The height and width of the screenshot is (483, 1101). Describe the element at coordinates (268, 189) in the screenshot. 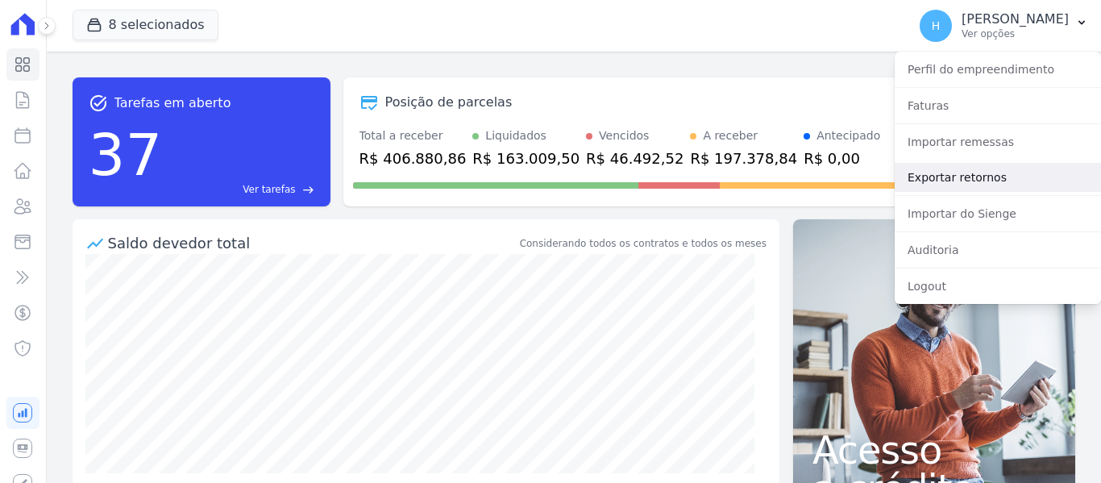

I see `span: Ver tarefas` at that location.